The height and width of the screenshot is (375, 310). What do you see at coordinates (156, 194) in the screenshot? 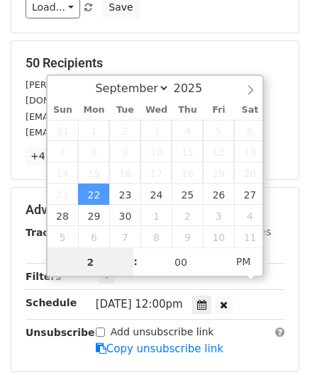
I see `span: September 24, 2025` at bounding box center [156, 194].